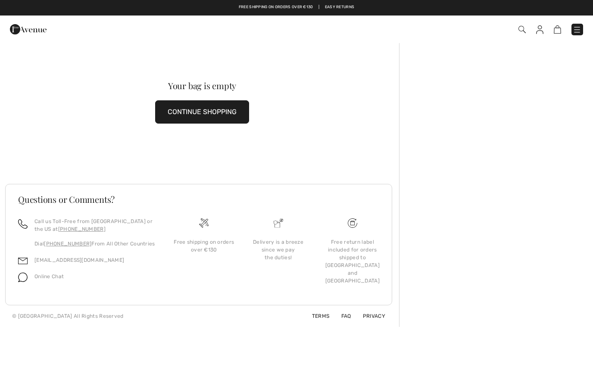  Describe the element at coordinates (204, 246) in the screenshot. I see `div: Free shipping on orders over €130` at that location.